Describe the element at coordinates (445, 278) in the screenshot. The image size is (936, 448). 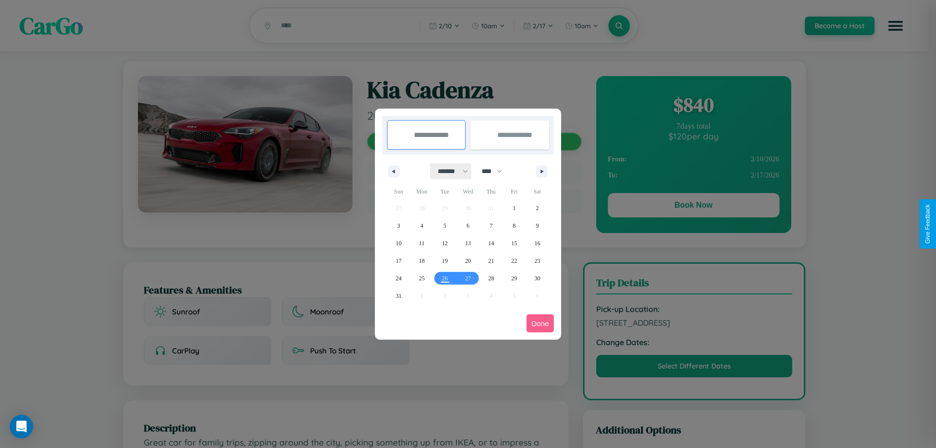
I see `button: 26` at that location.